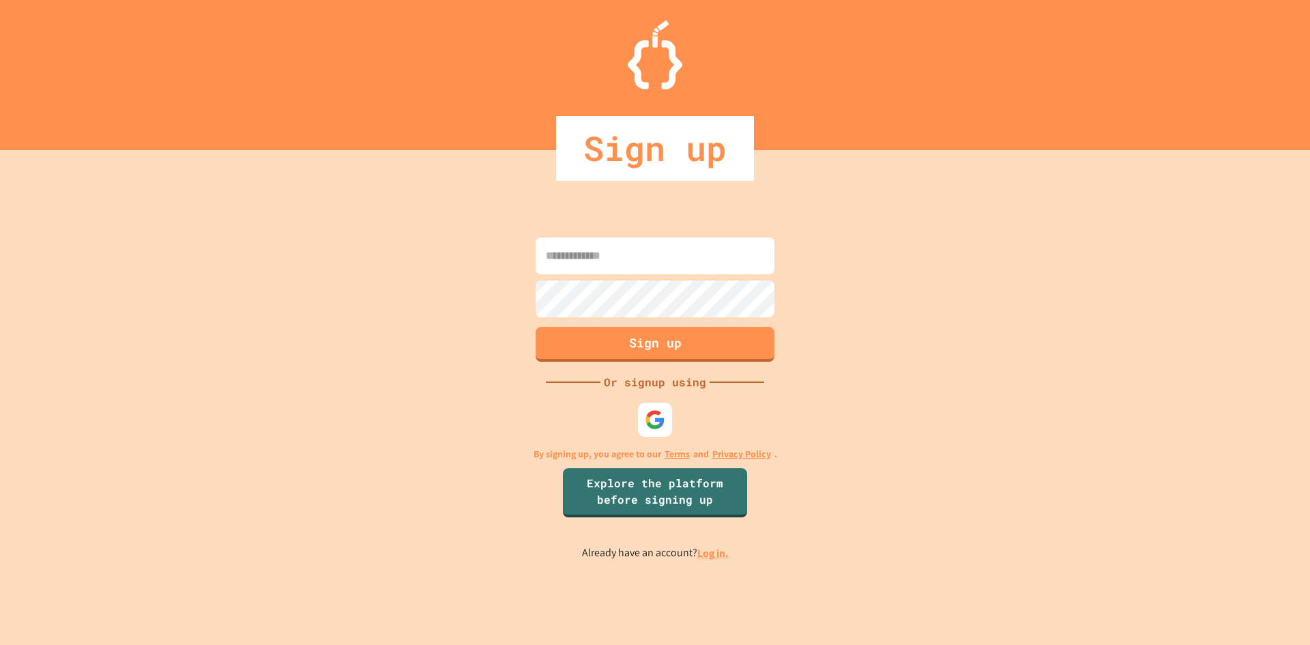  What do you see at coordinates (655, 382) in the screenshot?
I see `div: Or signup using` at bounding box center [655, 382].